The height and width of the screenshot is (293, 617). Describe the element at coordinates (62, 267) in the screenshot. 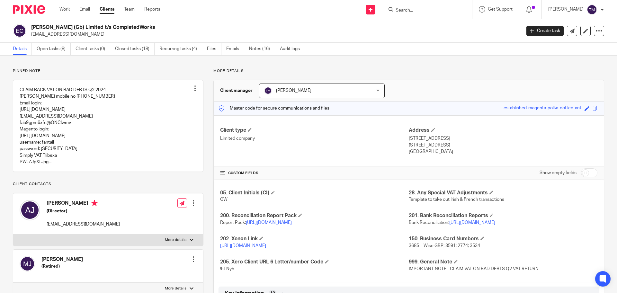

I see `h5: (Retired)` at that location.